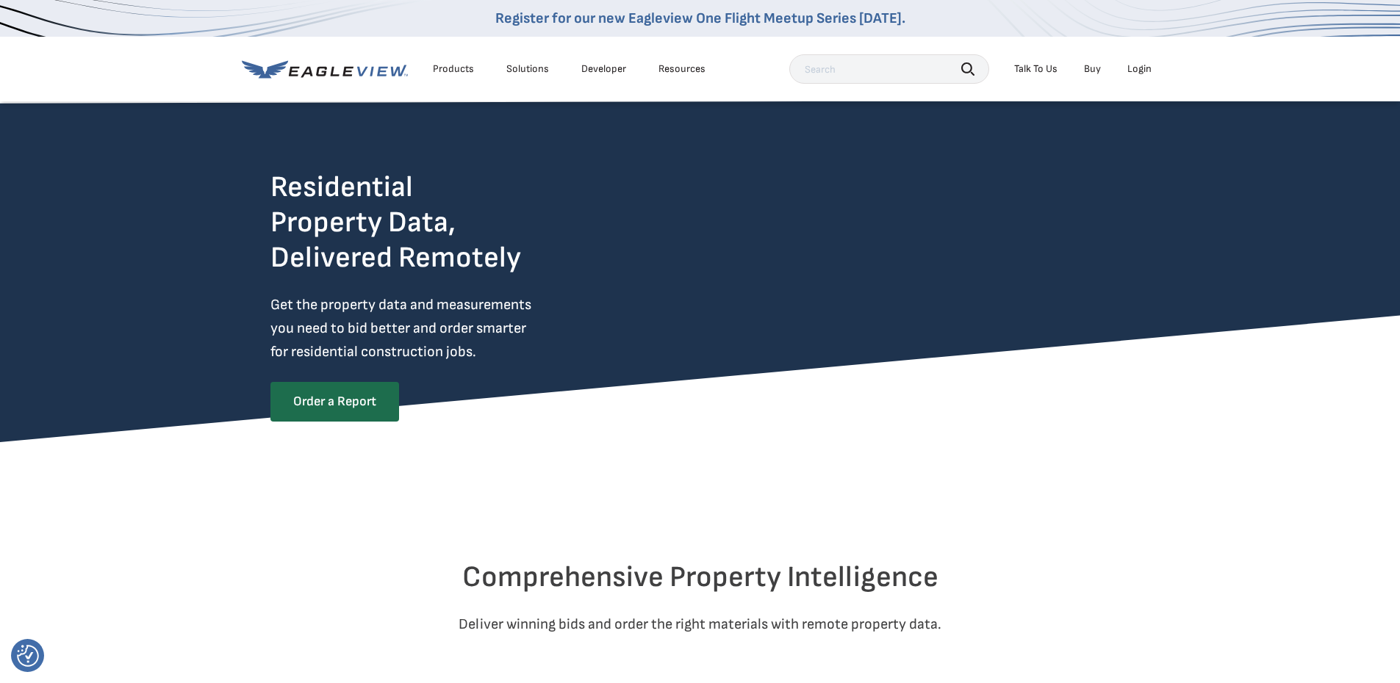 The height and width of the screenshot is (683, 1400). I want to click on img: Revisit consent button, so click(28, 656).